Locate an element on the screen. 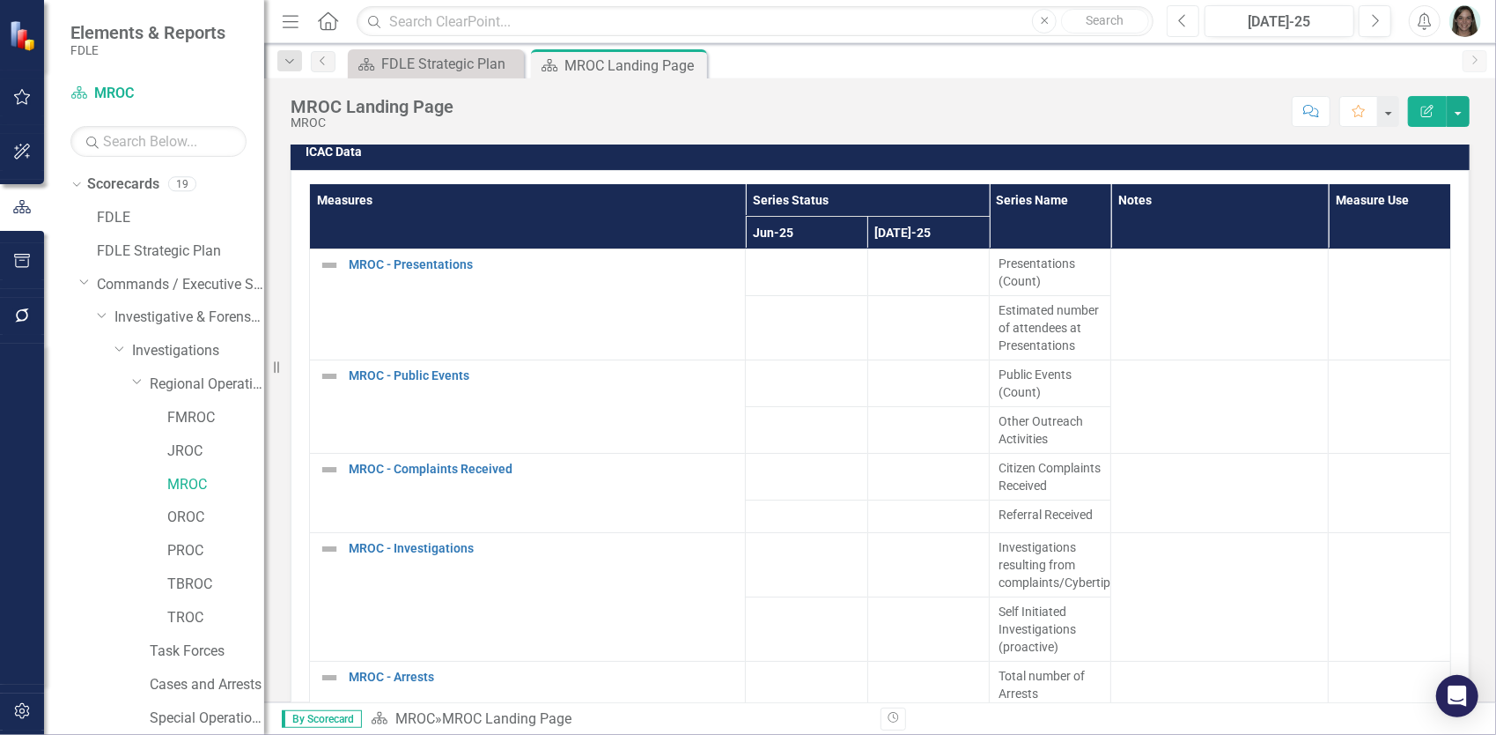 The image size is (1496, 735). a: FMROC is located at coordinates (216, 417).